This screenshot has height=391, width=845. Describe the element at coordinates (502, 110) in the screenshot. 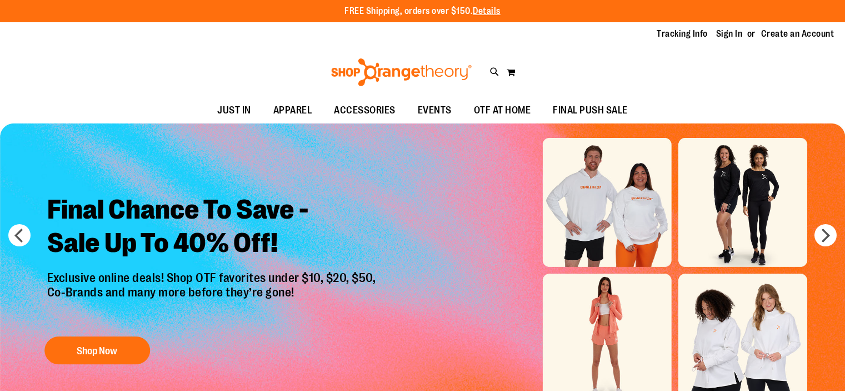

I see `span: OTF AT HOME` at that location.